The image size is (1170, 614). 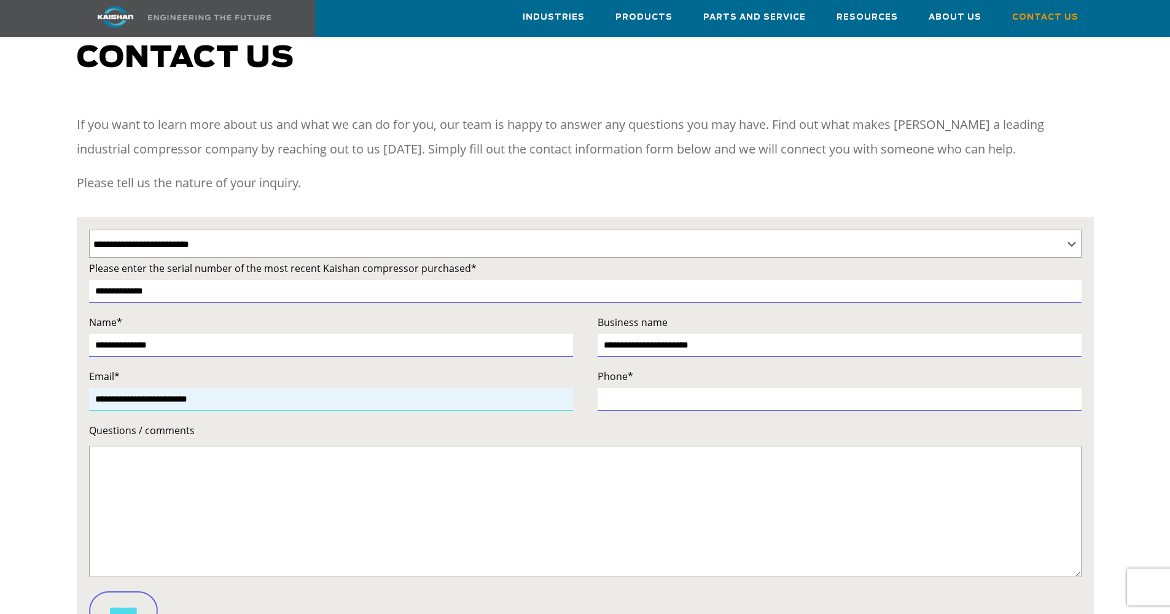 What do you see at coordinates (955, 17) in the screenshot?
I see `span: About Us` at bounding box center [955, 17].